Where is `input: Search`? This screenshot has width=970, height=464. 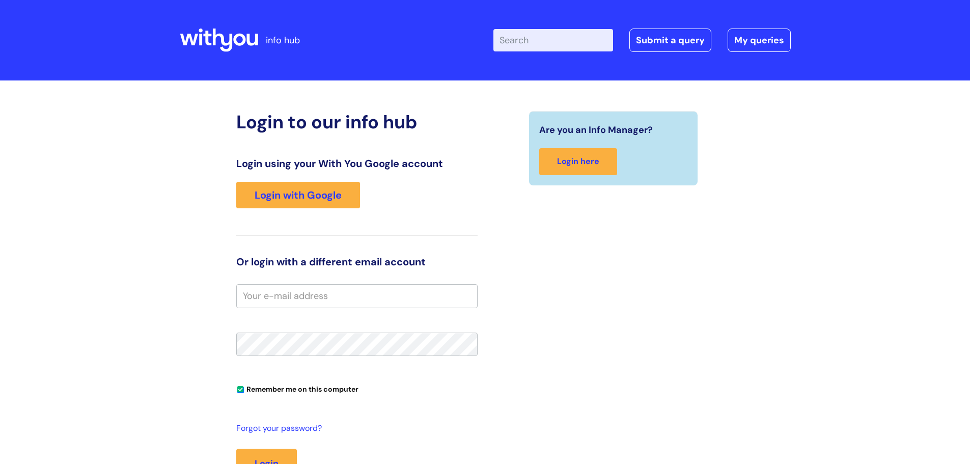 input: Search is located at coordinates (553, 40).